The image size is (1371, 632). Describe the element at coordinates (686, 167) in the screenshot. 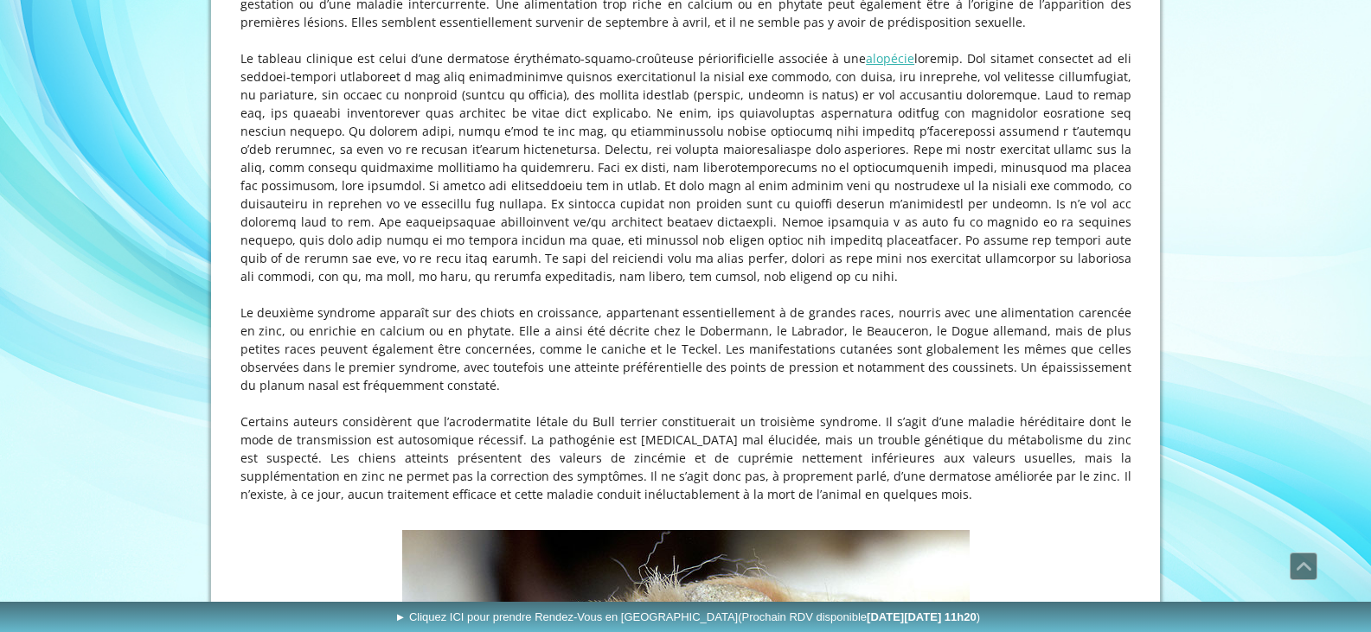

I see `p: Le tableau clinique est celui d’une dermatose érythémato-squamo-croûteuse périorificielle associé...` at that location.